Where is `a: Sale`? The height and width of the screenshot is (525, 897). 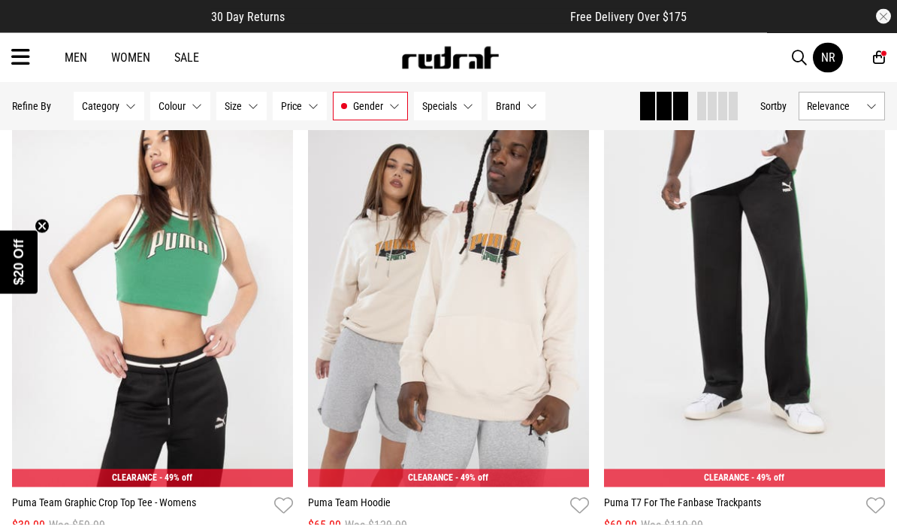
a: Sale is located at coordinates (186, 57).